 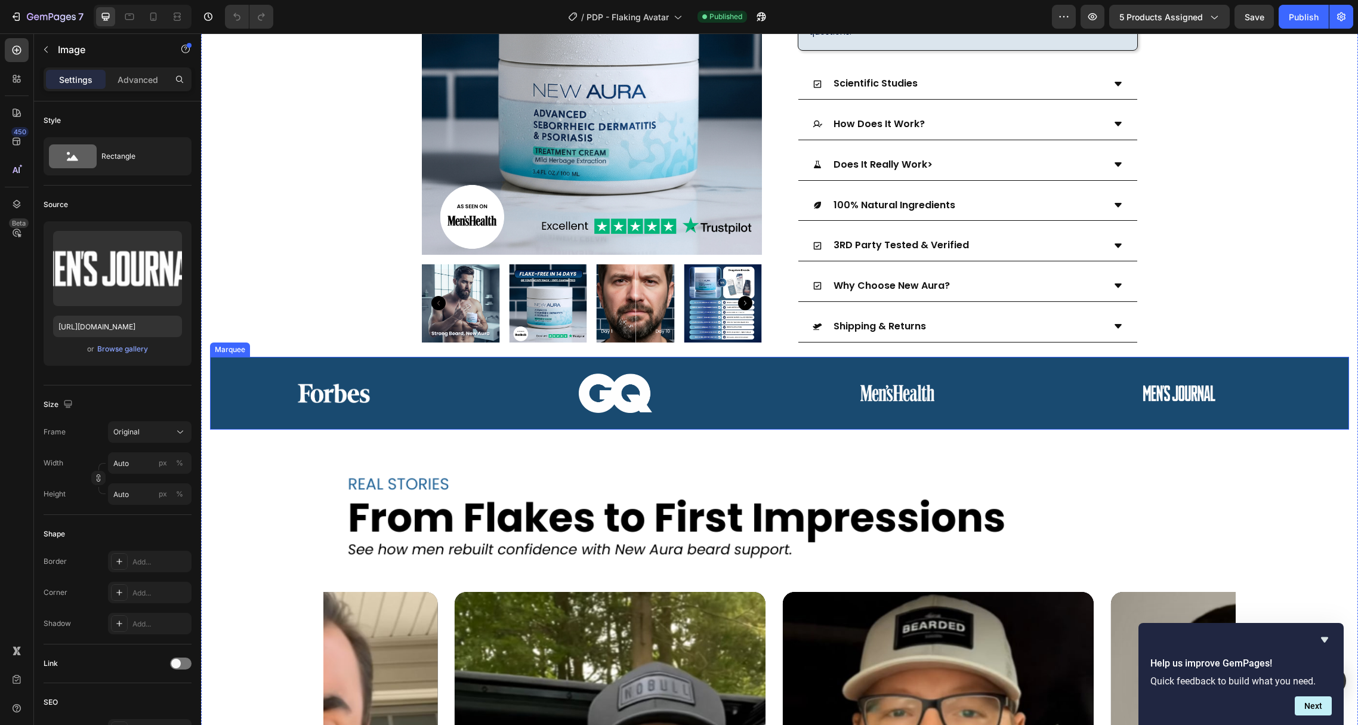 What do you see at coordinates (81, 17) in the screenshot?
I see `p: 7` at bounding box center [81, 17].